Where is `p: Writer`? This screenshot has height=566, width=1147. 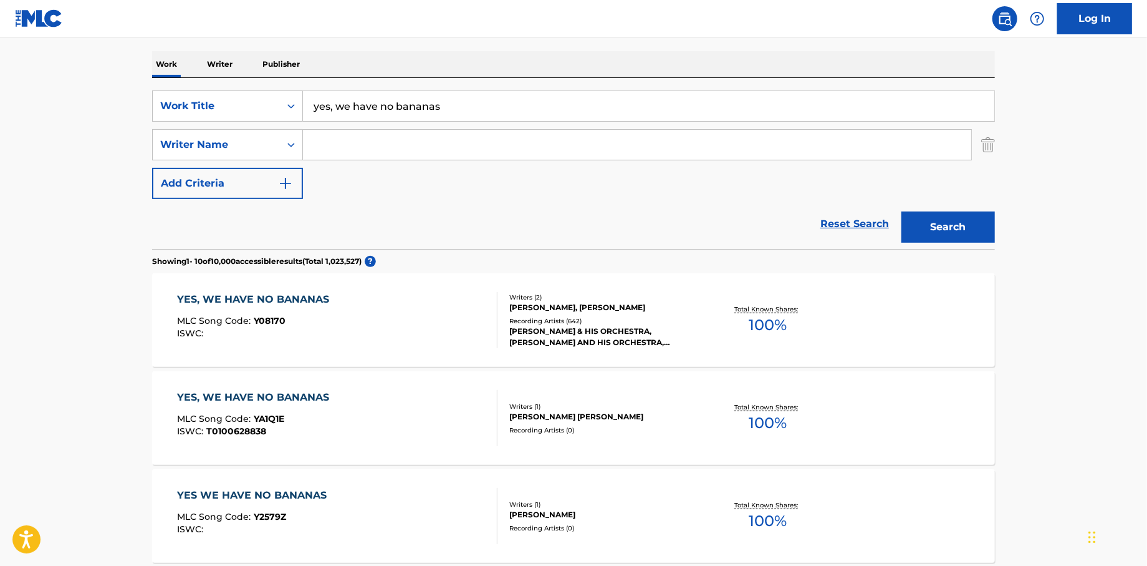 p: Writer is located at coordinates (220, 64).